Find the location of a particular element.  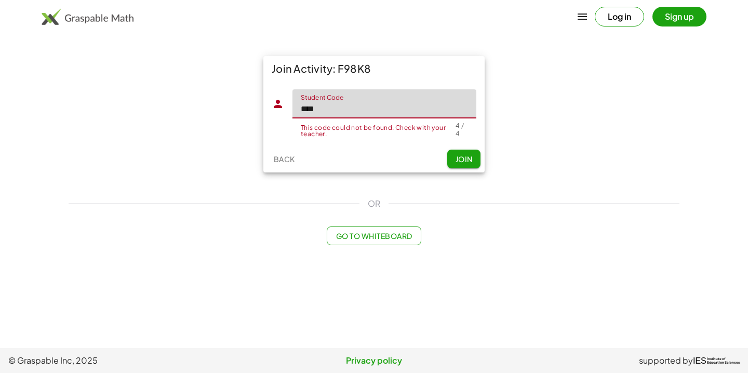

button: Sign up is located at coordinates (679, 17).